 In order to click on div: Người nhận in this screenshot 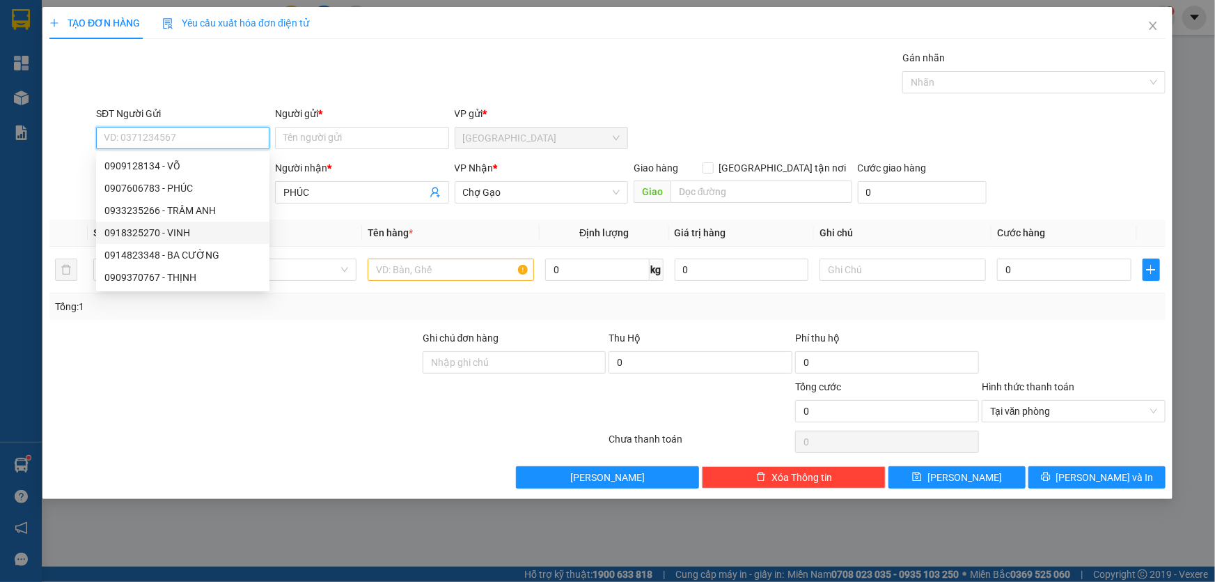, I will do `click(361, 168)`.